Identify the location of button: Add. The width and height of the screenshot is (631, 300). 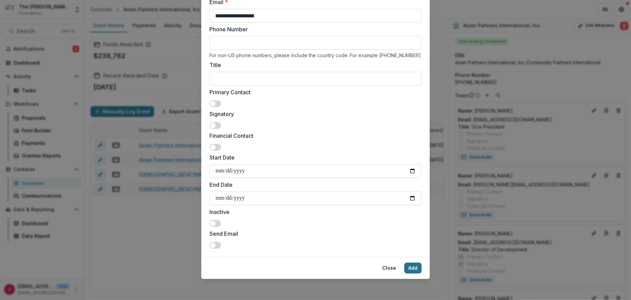
(413, 268).